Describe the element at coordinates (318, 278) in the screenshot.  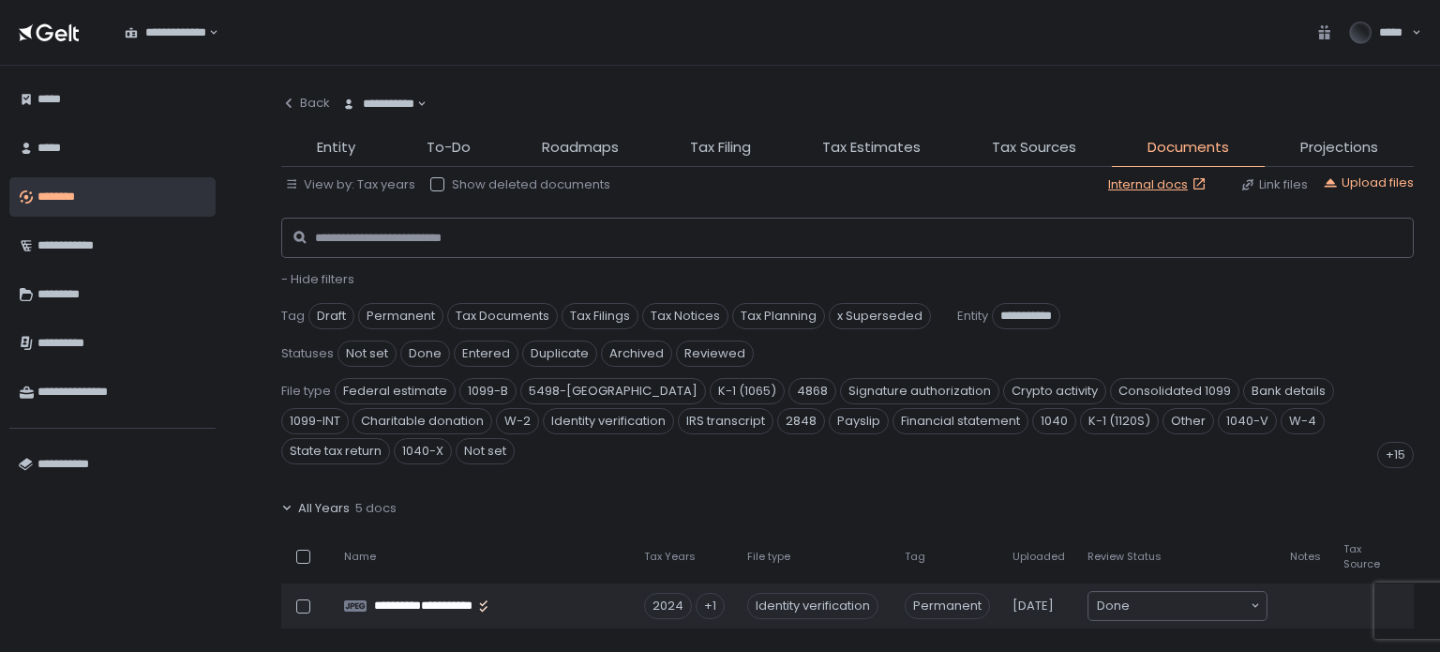
I see `span: - Hide filters` at that location.